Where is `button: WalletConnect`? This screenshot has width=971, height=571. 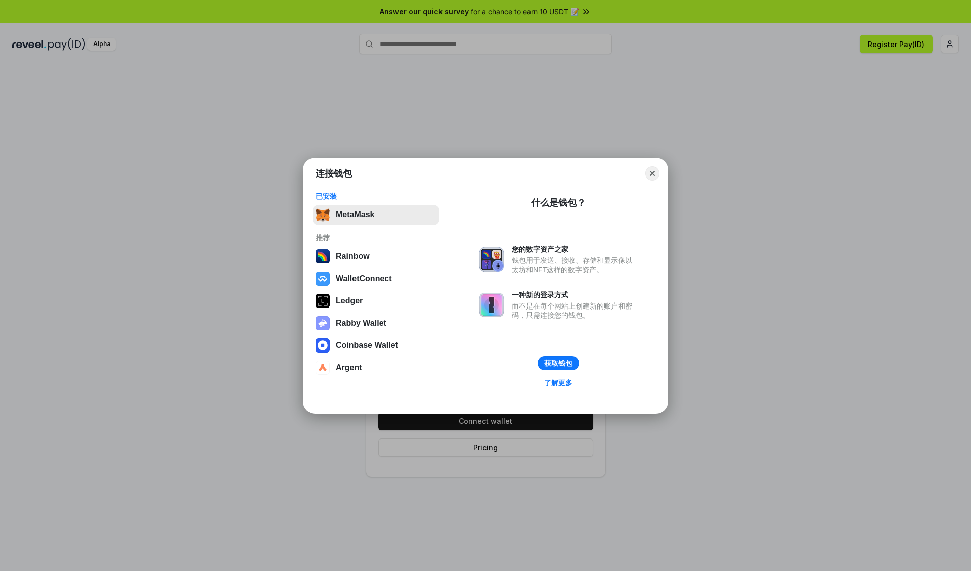 button: WalletConnect is located at coordinates (376, 279).